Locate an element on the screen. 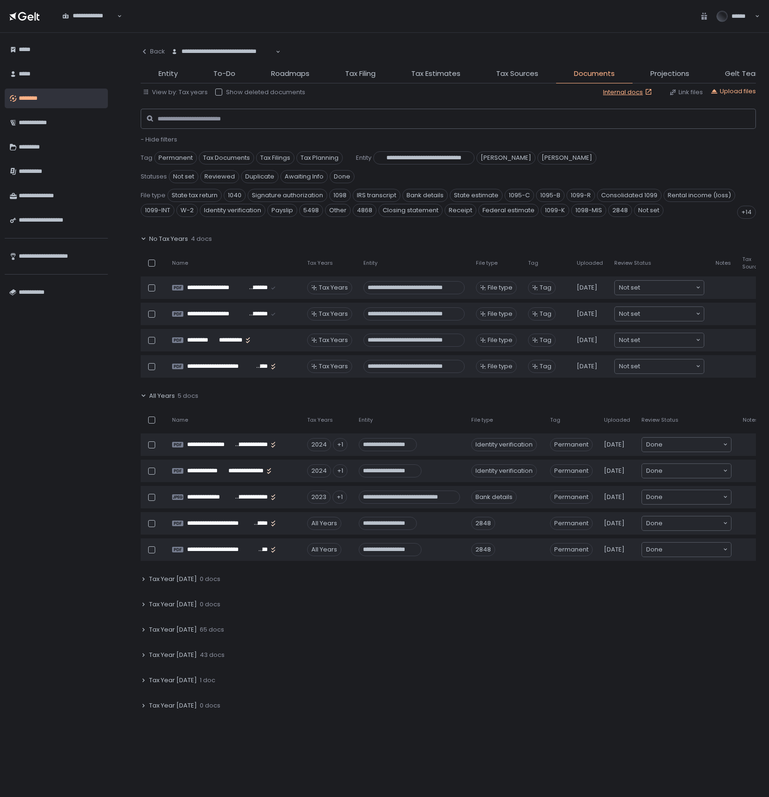 The width and height of the screenshot is (769, 797). div: 2023 is located at coordinates (319, 497).